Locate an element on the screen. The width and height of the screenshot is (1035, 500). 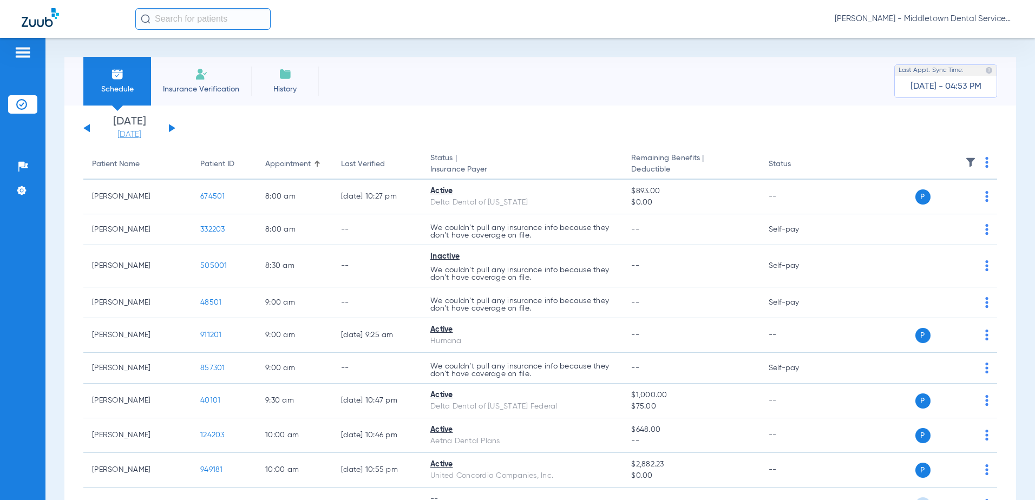
span: Schedule is located at coordinates (117, 89).